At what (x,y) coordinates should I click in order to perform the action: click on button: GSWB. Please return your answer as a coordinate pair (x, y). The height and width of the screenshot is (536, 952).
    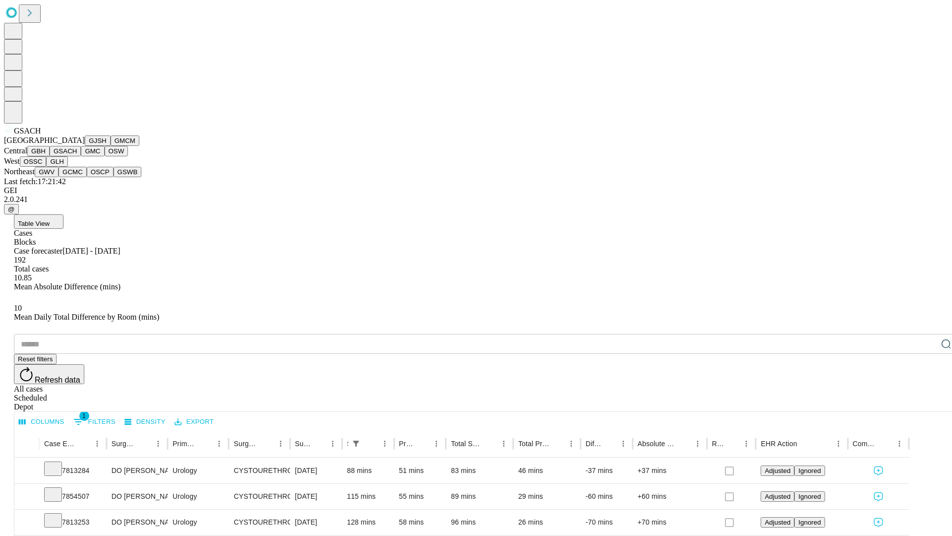
    Looking at the image, I should click on (127, 172).